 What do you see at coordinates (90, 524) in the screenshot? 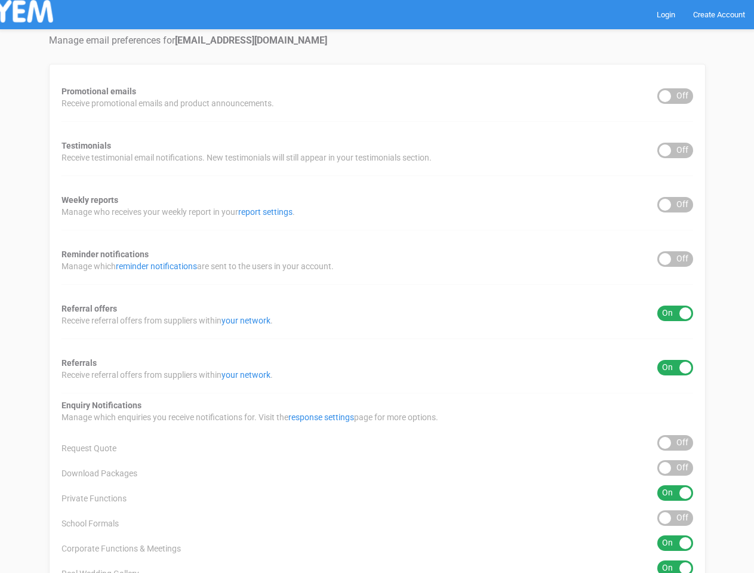
I see `span: School Formals` at bounding box center [90, 524].